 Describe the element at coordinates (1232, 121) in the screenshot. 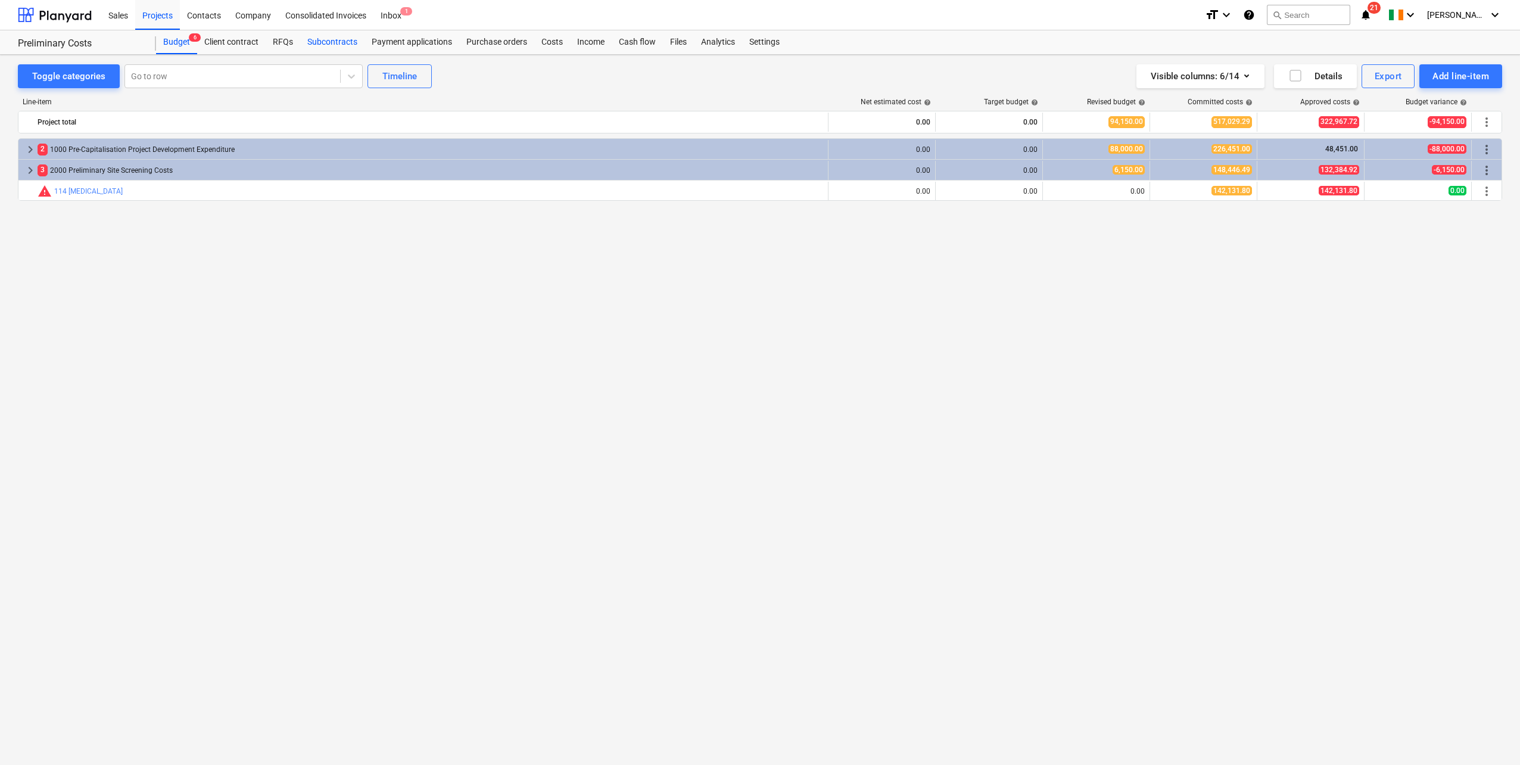

I see `span: 517,029.29` at that location.